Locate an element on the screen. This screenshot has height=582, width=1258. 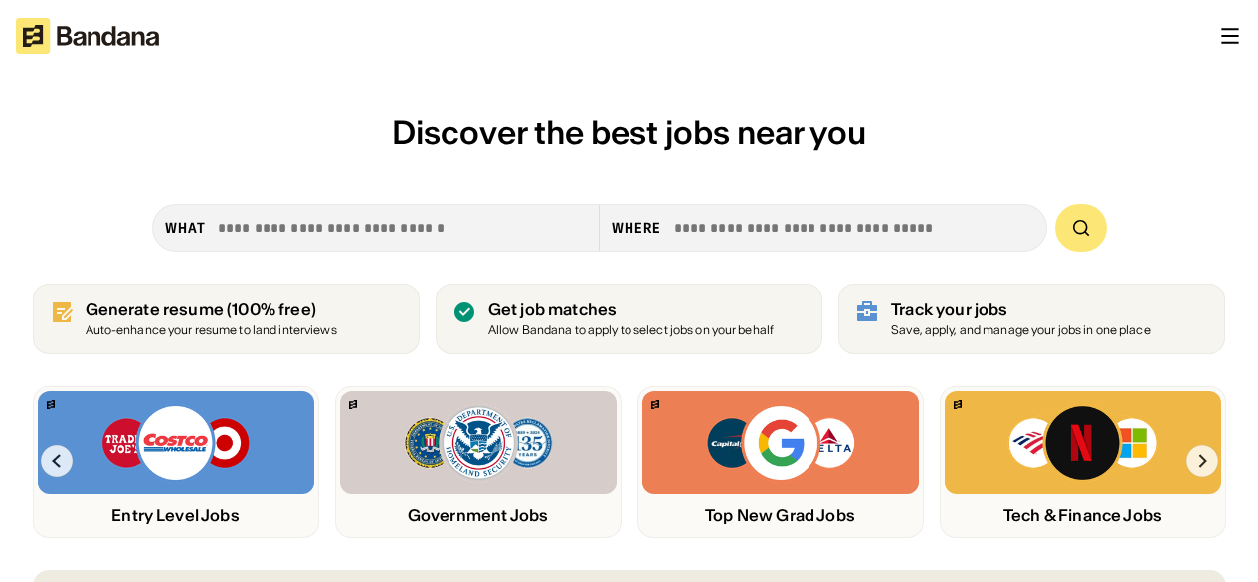
div: Track your jobs is located at coordinates (1020, 309).